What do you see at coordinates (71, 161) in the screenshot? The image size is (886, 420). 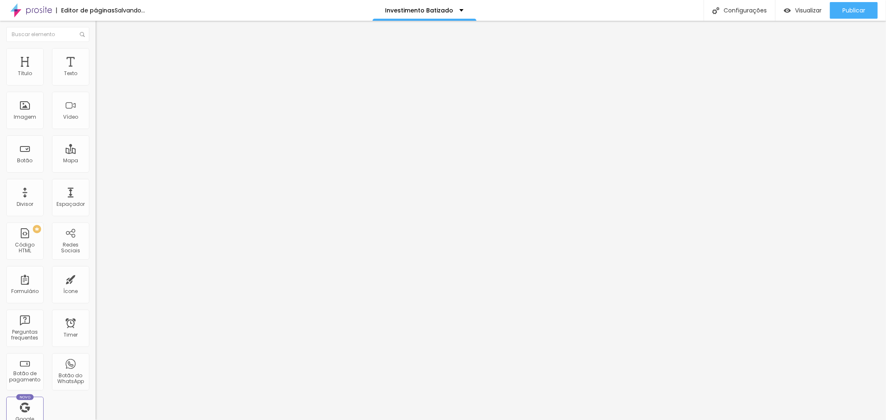 I see `div: Mapa` at bounding box center [71, 161].